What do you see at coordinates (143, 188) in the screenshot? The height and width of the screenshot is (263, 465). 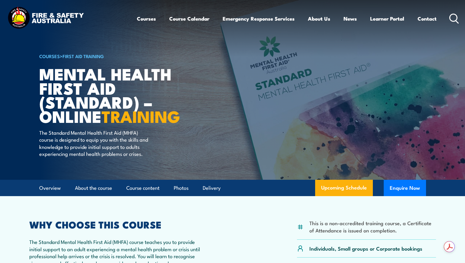 I see `a: Course content` at bounding box center [143, 188].